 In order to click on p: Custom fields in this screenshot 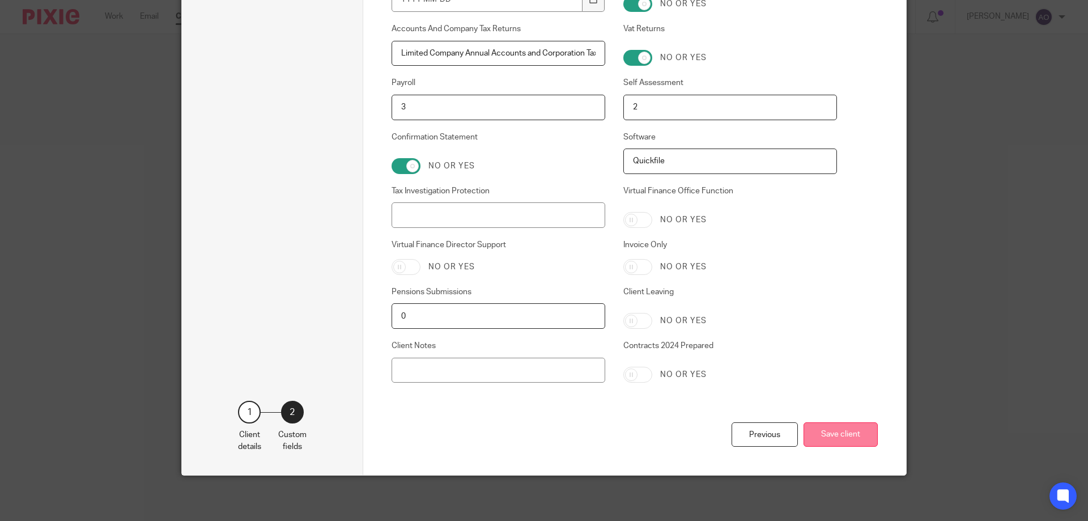, I will do `click(292, 440)`.